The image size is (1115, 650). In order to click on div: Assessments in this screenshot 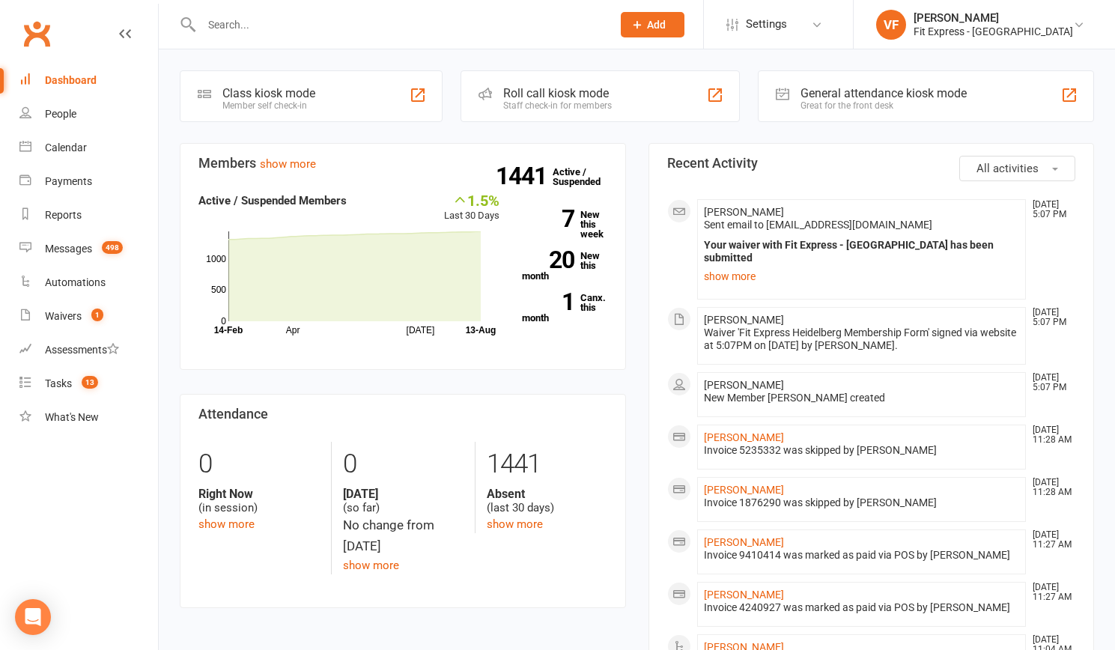, I will do `click(82, 350)`.